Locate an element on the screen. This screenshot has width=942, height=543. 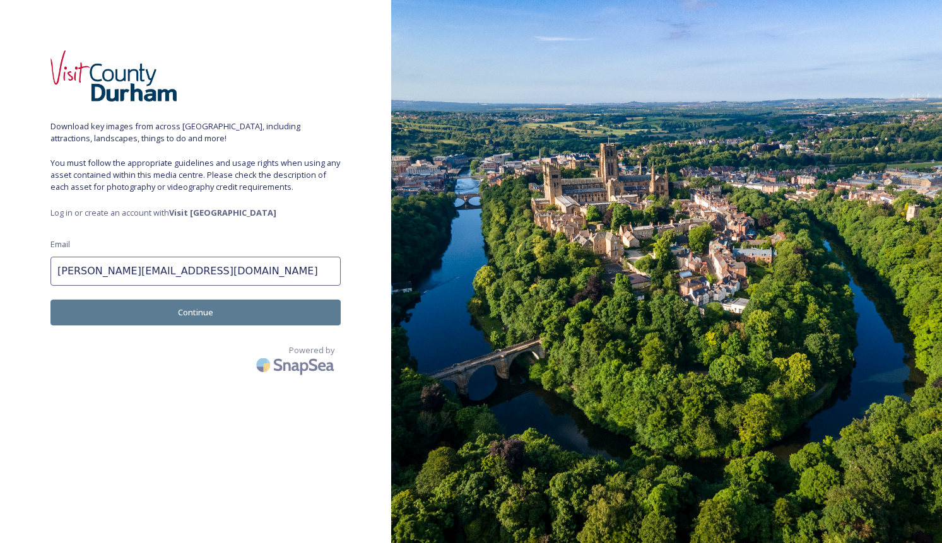
button: Continue is located at coordinates (196, 312).